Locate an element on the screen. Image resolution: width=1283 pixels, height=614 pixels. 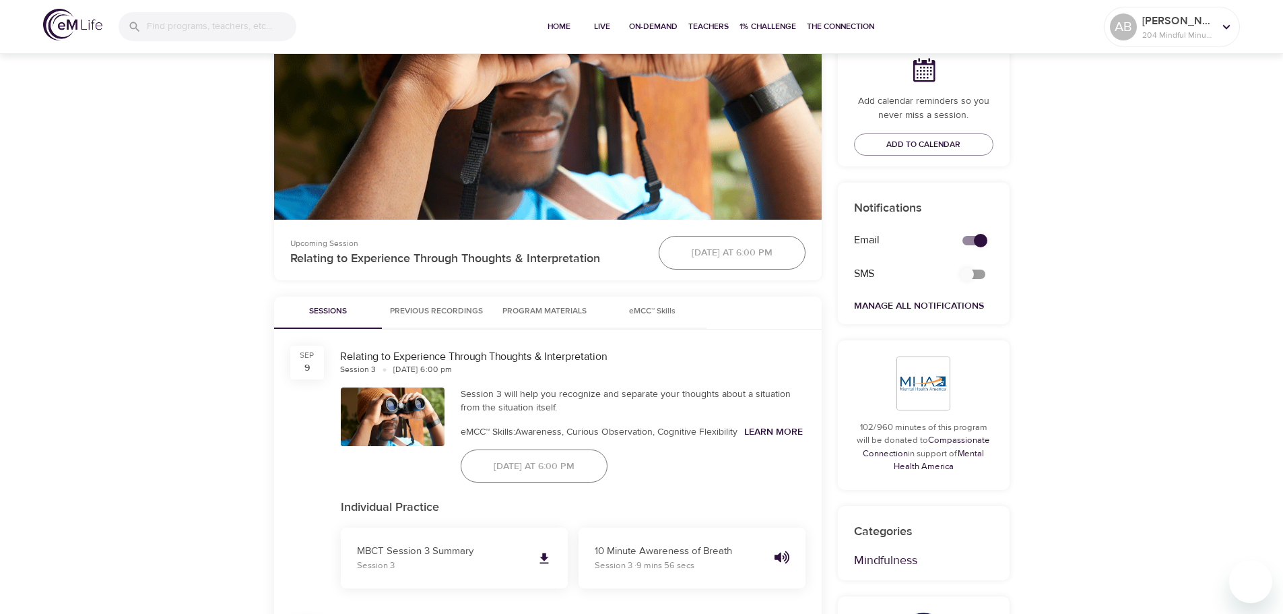
span: Home is located at coordinates (559, 26).